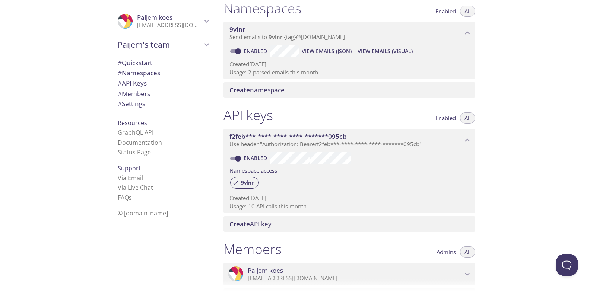 This screenshot has width=593, height=291. What do you see at coordinates (163, 63) in the screenshot?
I see `div: Quickstart` at bounding box center [163, 63].